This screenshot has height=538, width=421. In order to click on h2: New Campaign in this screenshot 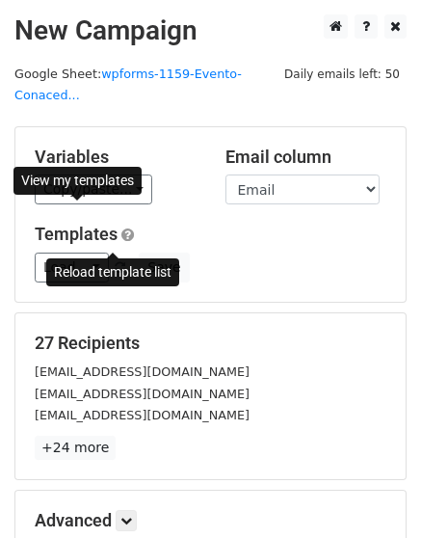, I will do `click(210, 31)`.